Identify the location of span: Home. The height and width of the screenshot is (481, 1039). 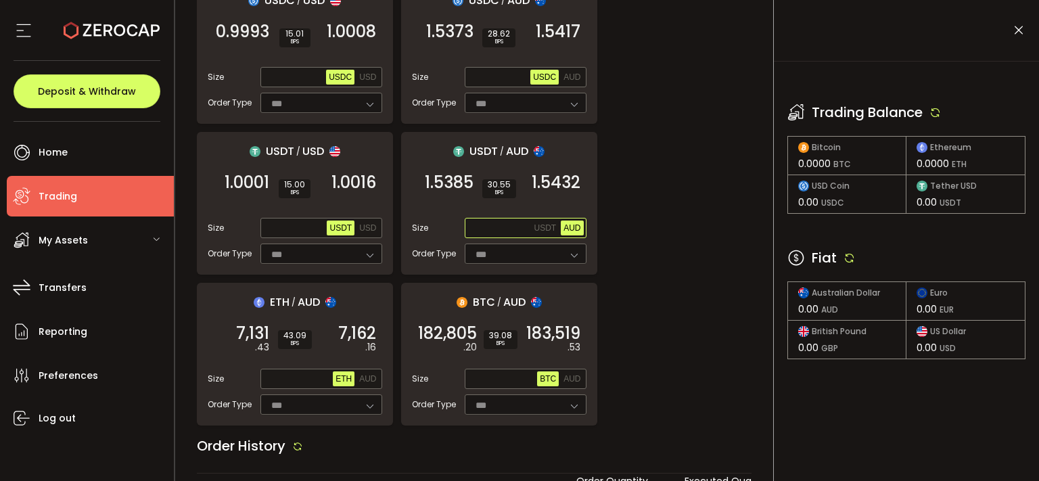
(53, 152).